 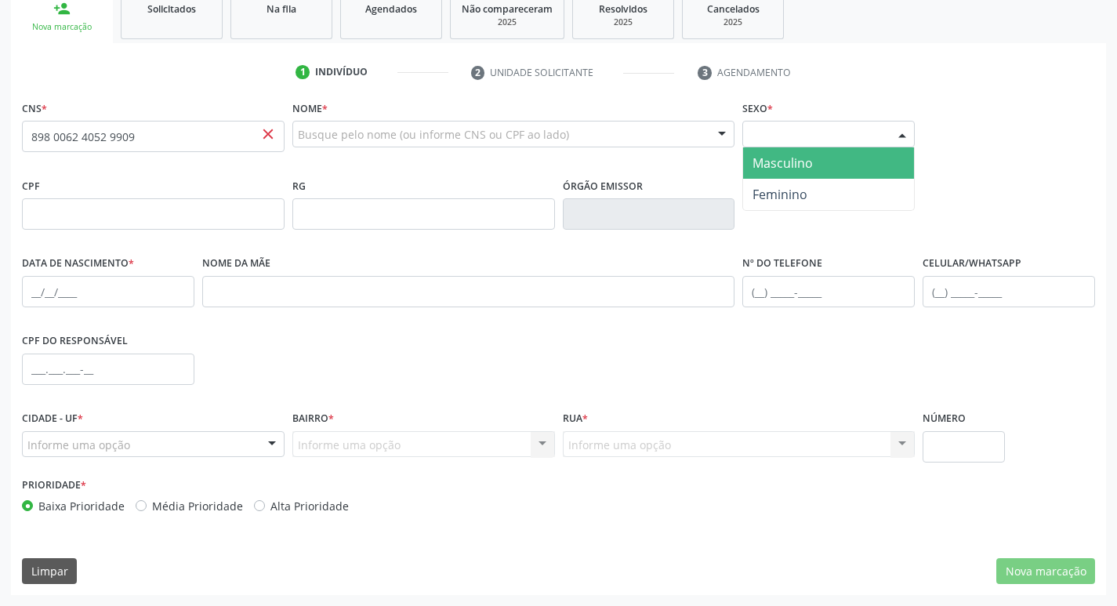 I want to click on label: Rua, so click(x=576, y=419).